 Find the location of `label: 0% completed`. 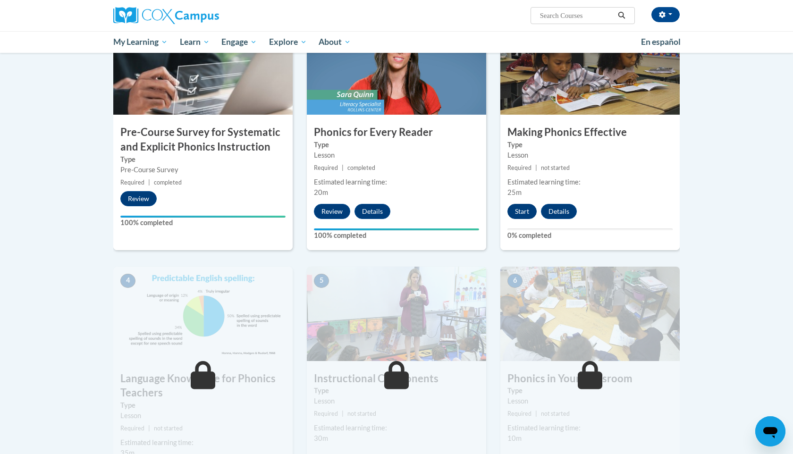

label: 0% completed is located at coordinates (590, 236).